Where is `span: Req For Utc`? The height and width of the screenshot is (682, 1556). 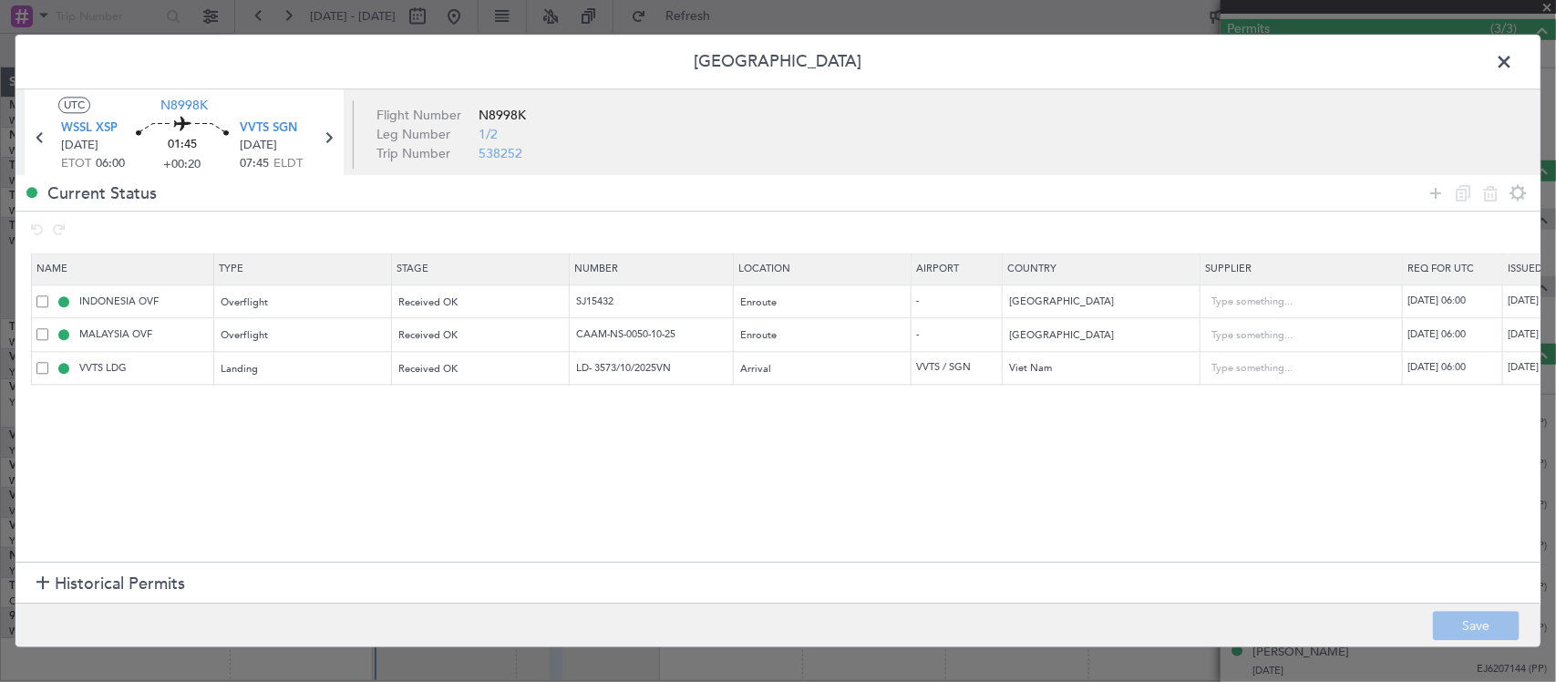 span: Req For Utc is located at coordinates (1440, 268).